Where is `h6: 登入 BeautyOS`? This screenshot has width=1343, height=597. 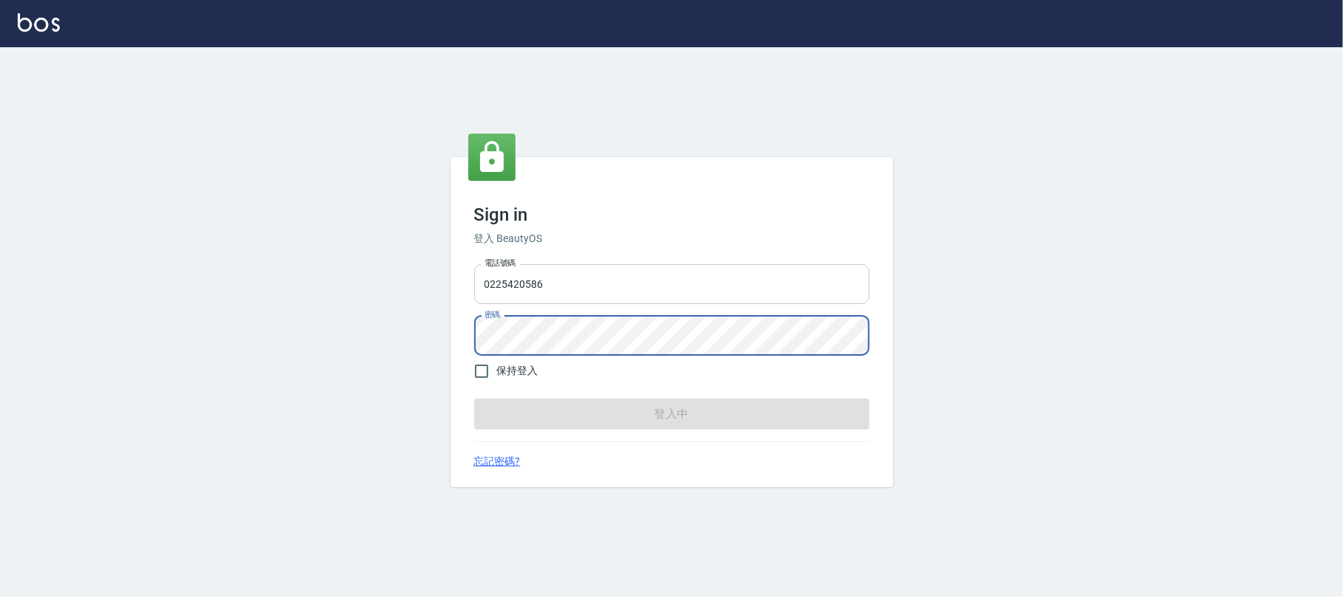
h6: 登入 BeautyOS is located at coordinates (672, 238).